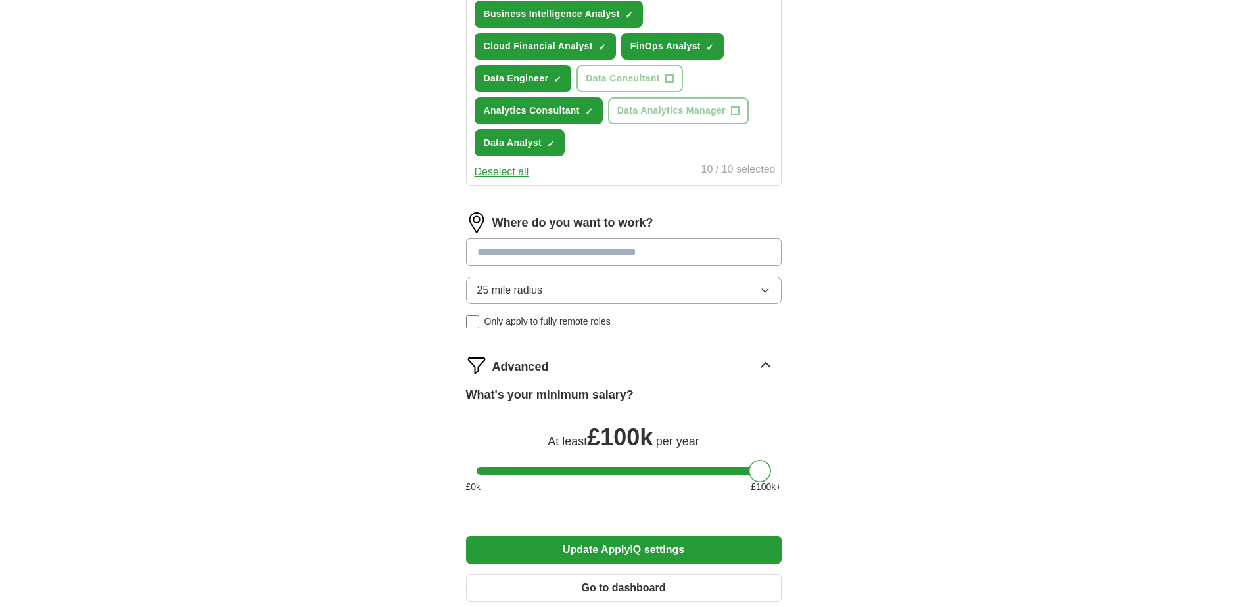 The image size is (1247, 607). I want to click on button: Go to dashboard, so click(624, 588).